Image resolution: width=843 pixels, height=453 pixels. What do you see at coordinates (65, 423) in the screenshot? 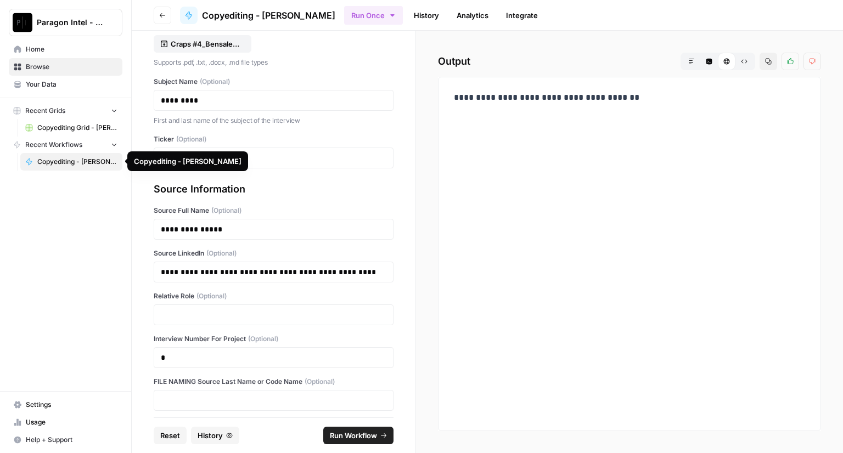
I see `a: Usage` at bounding box center [65, 423].